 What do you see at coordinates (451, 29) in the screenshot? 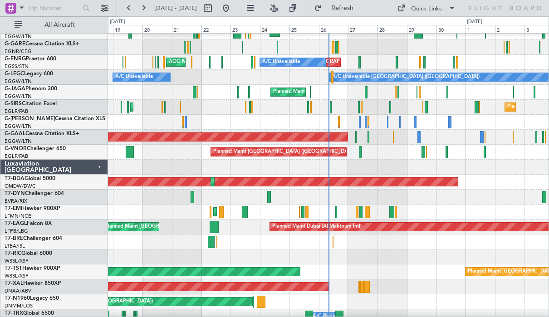
I see `div: 30` at bounding box center [451, 29].